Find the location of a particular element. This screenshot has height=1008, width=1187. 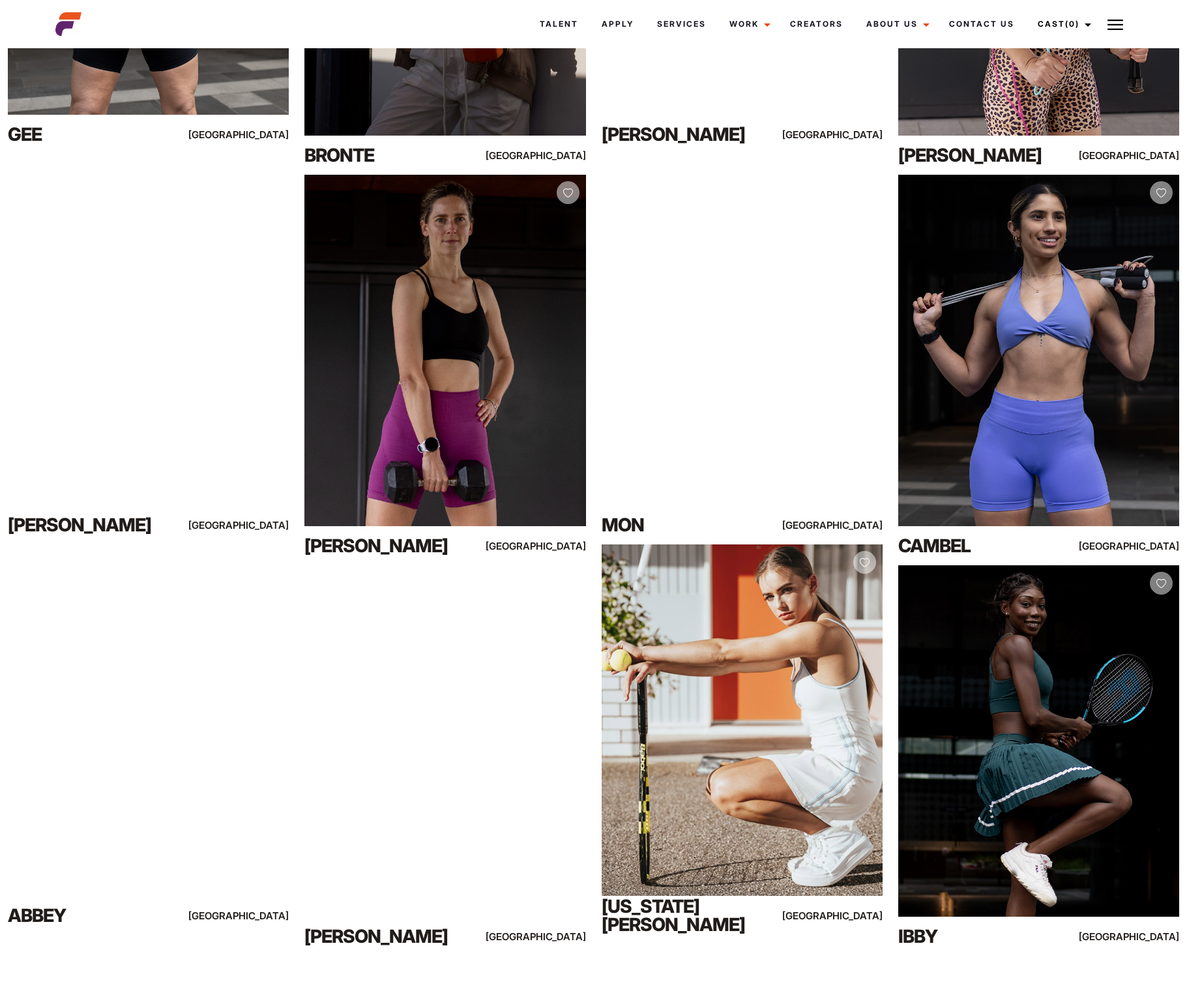

a: Talent is located at coordinates (559, 24).